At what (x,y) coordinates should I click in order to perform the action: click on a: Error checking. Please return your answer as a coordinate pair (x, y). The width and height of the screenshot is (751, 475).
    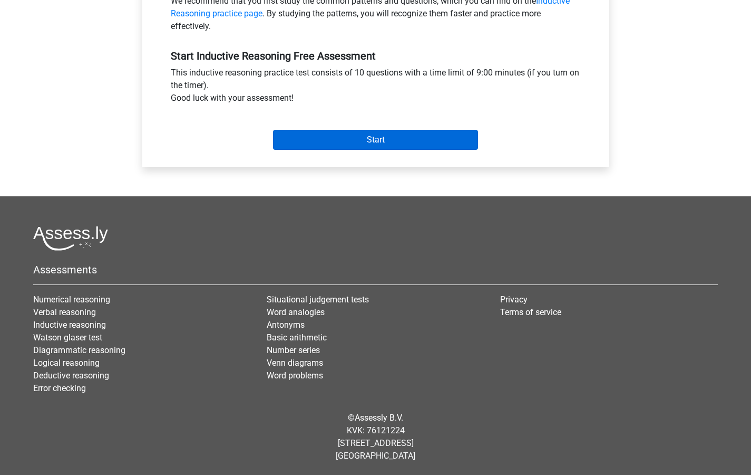
    Looking at the image, I should click on (60, 388).